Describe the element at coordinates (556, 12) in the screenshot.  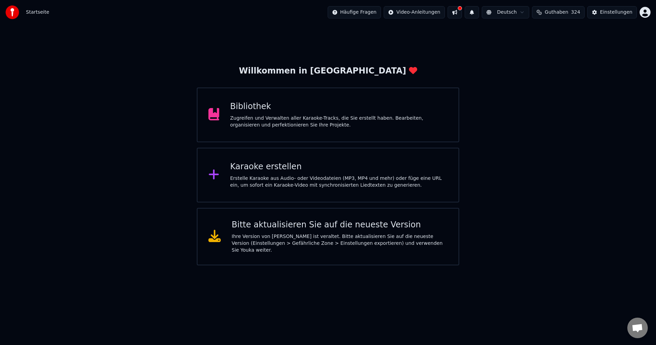
I see `span: Guthaben` at that location.